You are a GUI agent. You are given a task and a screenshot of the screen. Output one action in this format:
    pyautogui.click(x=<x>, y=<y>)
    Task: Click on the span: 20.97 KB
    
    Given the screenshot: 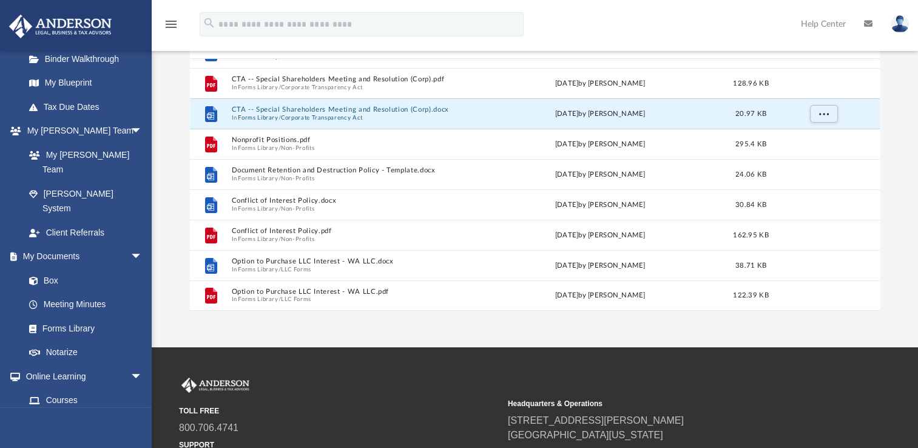 What is the action you would take?
    pyautogui.click(x=750, y=113)
    